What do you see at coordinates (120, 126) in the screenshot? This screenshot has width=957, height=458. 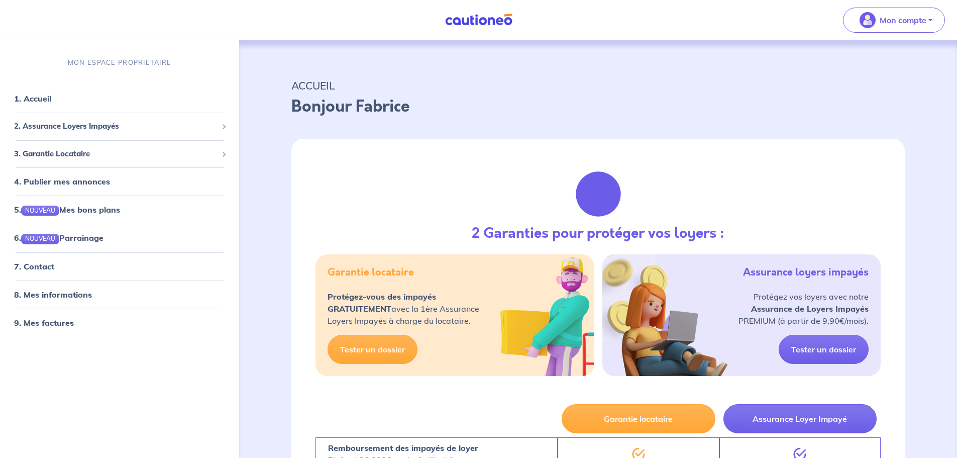 I see `div: 2. Assurance Loyers Impayés` at bounding box center [120, 126].